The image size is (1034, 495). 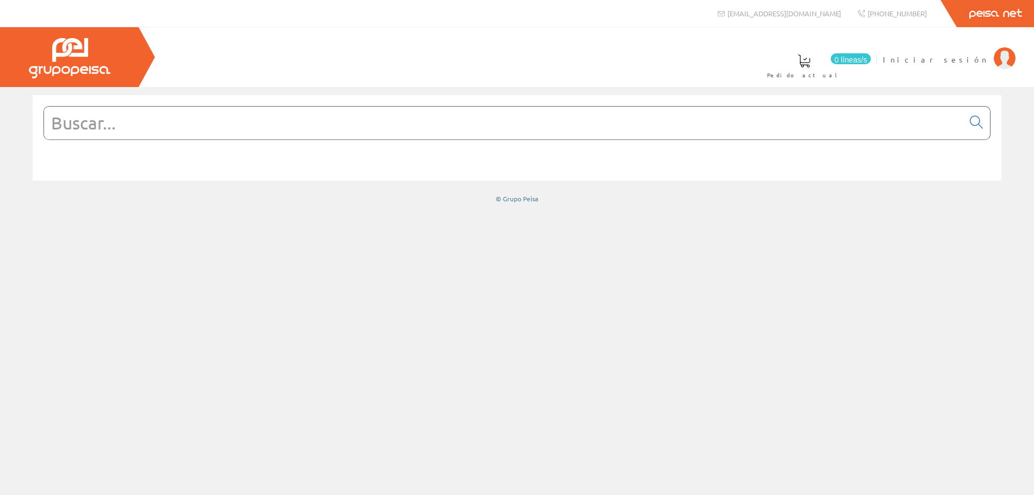 I want to click on font: Iniciar sesión, so click(x=935, y=59).